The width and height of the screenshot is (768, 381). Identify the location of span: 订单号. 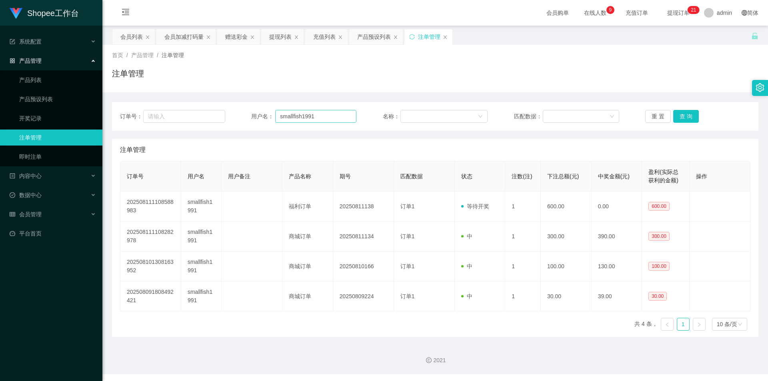
(135, 176).